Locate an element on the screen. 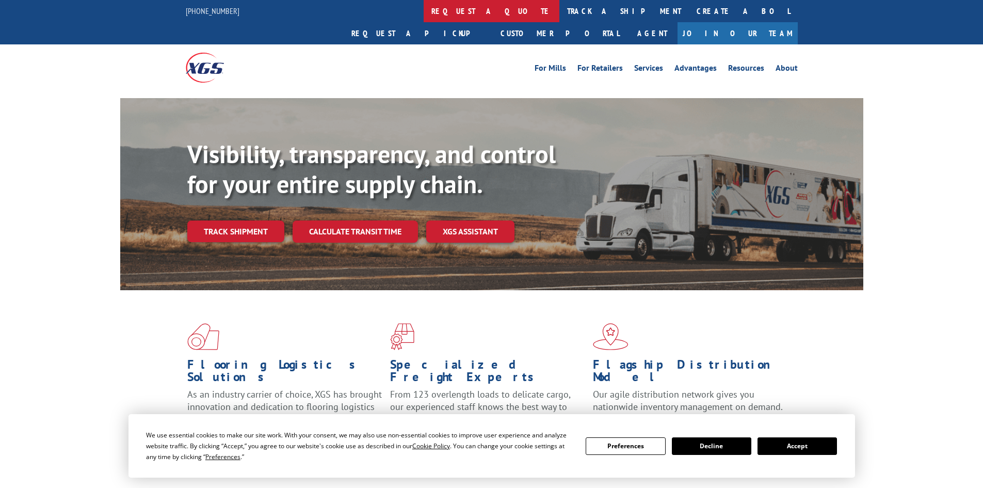 The height and width of the screenshot is (488, 983). img: xgs-icon-flagship-distribution-model-red is located at coordinates (610, 336).